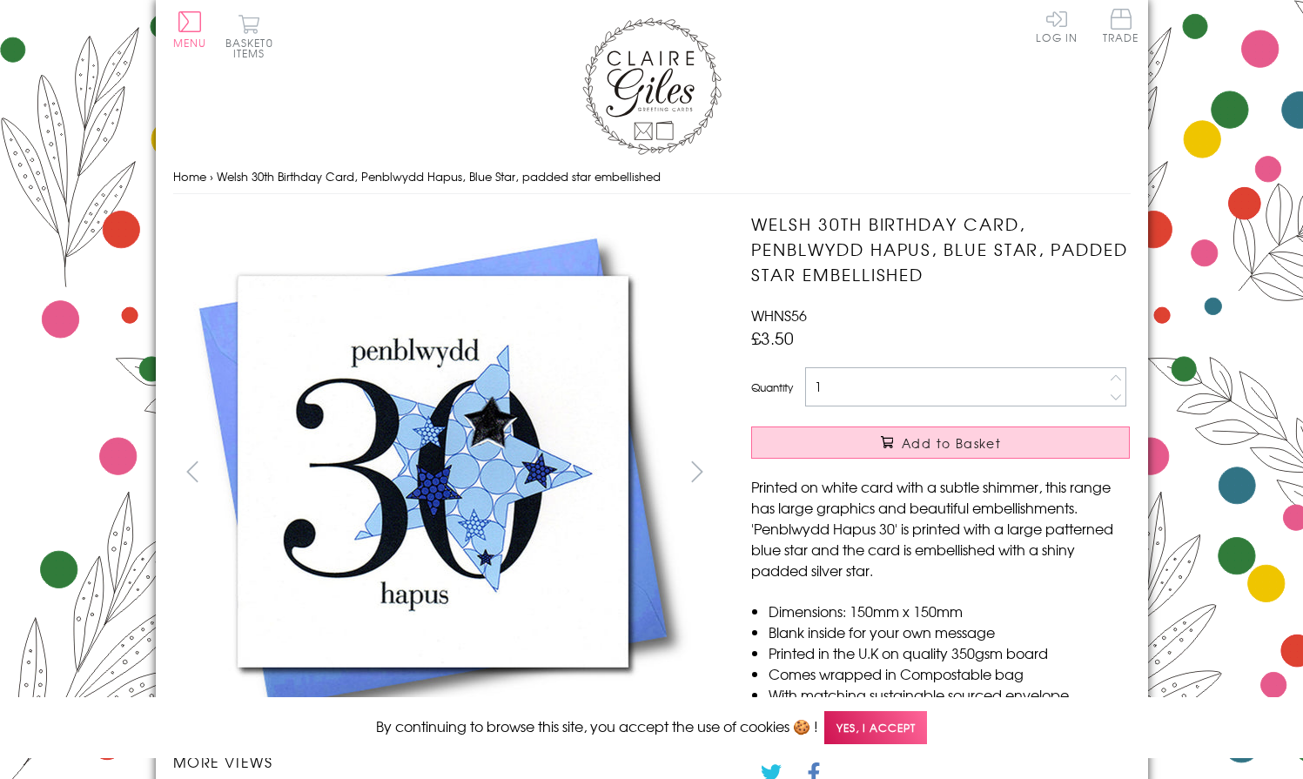 The height and width of the screenshot is (779, 1303). I want to click on span: 0 items, so click(253, 48).